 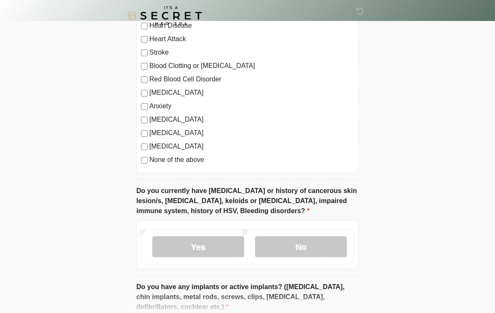 I want to click on label: Anxiety, so click(x=252, y=107).